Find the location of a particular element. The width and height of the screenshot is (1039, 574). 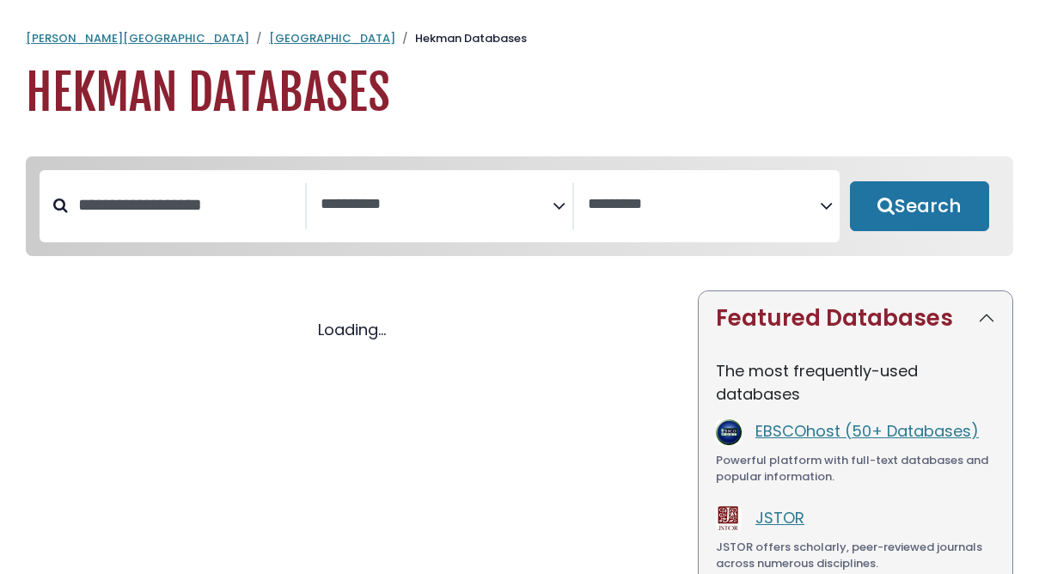

li: Hekman Databases is located at coordinates (461, 39).